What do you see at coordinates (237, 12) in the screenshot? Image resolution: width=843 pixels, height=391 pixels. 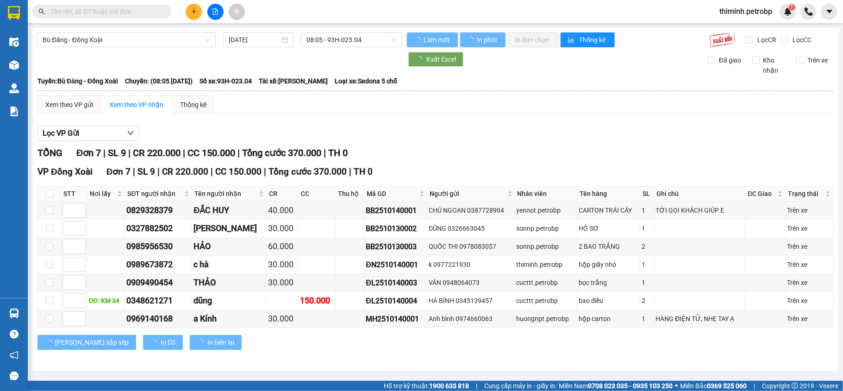 I see `span: aim` at bounding box center [237, 12].